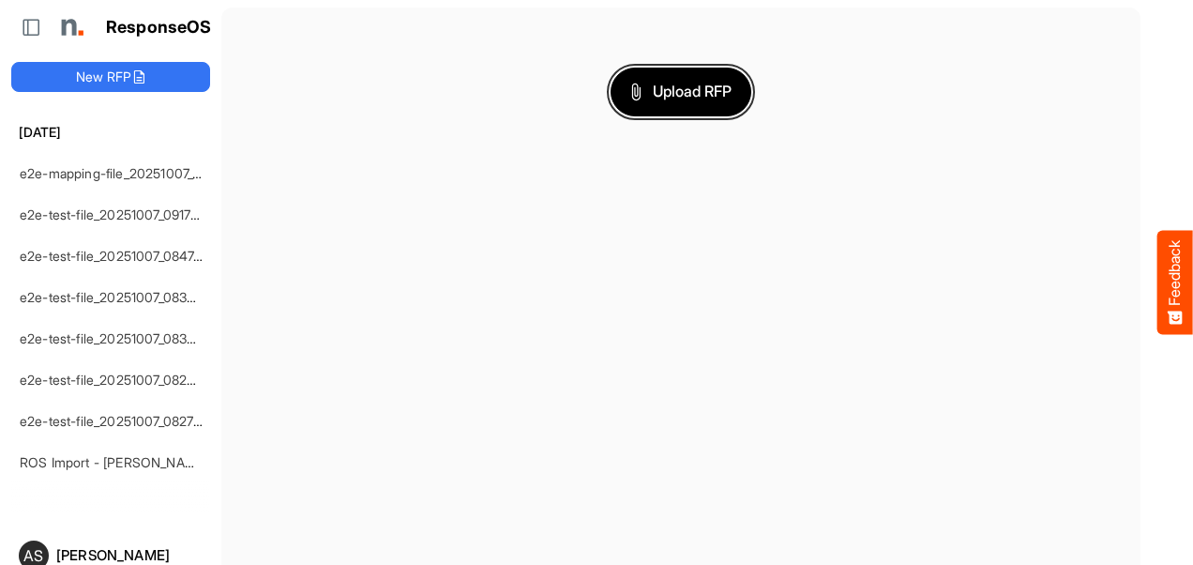 The height and width of the screenshot is (565, 1193). I want to click on span: AS, so click(33, 555).